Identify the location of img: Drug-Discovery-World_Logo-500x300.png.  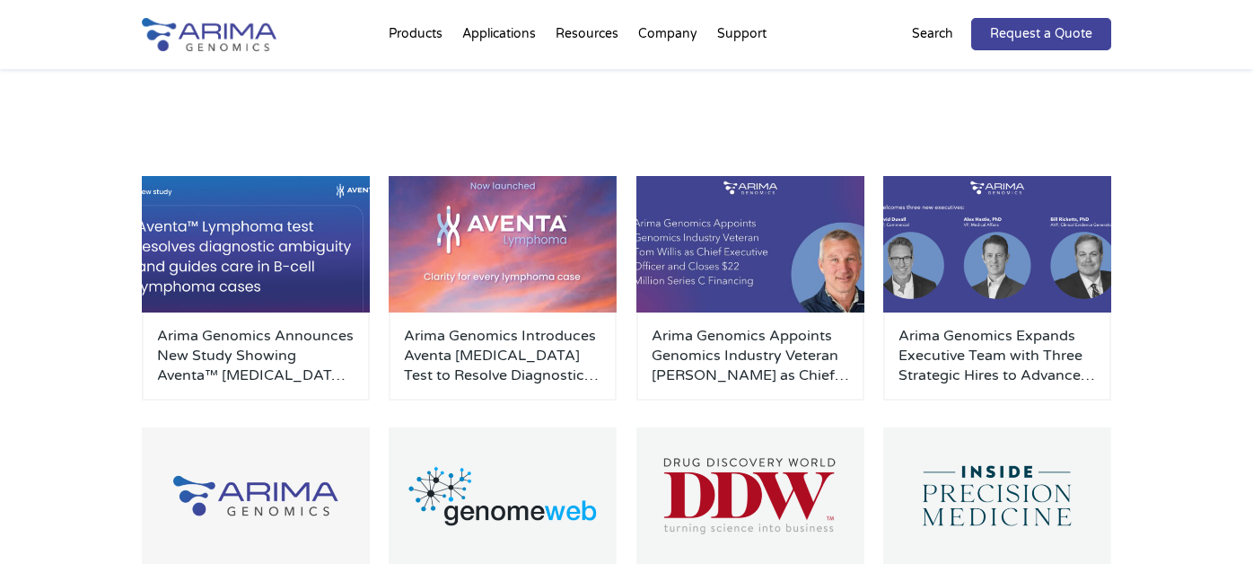
(750, 495).